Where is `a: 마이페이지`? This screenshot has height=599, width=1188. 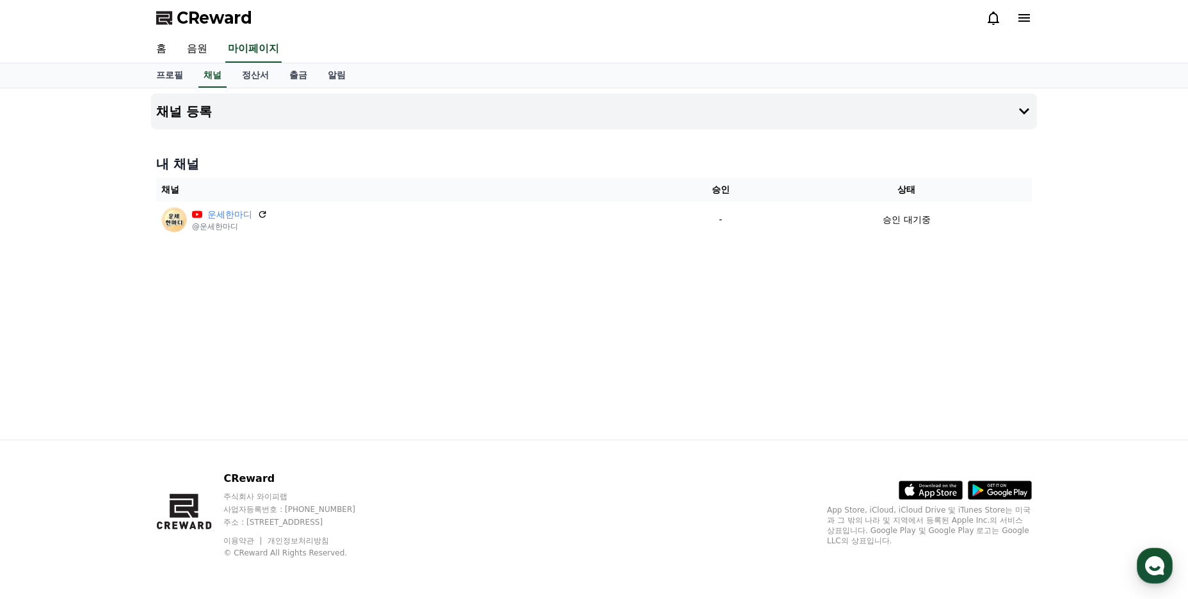 a: 마이페이지 is located at coordinates (253, 49).